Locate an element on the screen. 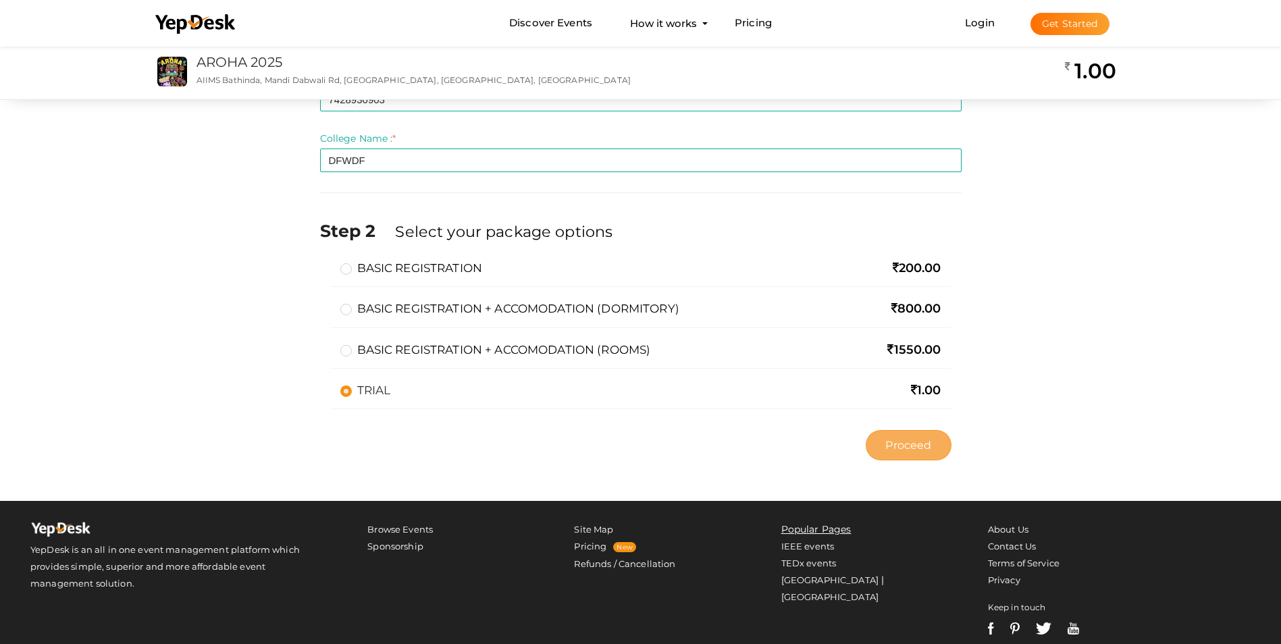 This screenshot has height=644, width=1281. a: Terms of Service is located at coordinates (1023, 563).